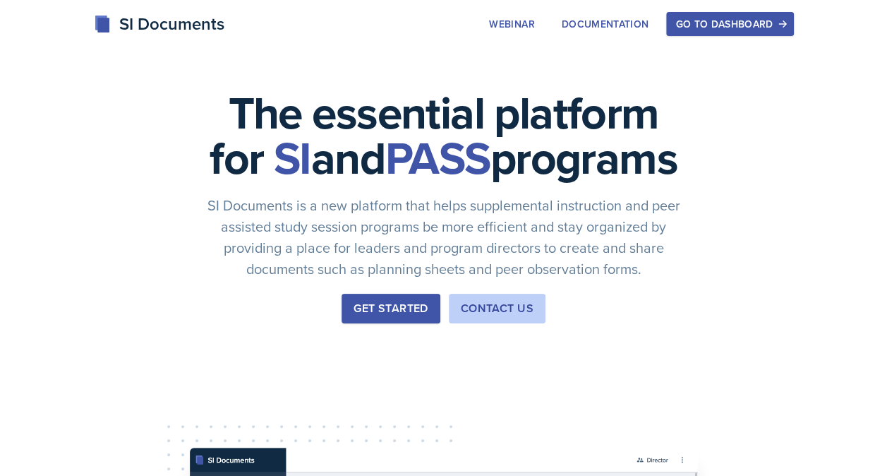 This screenshot has height=476, width=887. Describe the element at coordinates (497, 308) in the screenshot. I see `button: Contact Us` at that location.